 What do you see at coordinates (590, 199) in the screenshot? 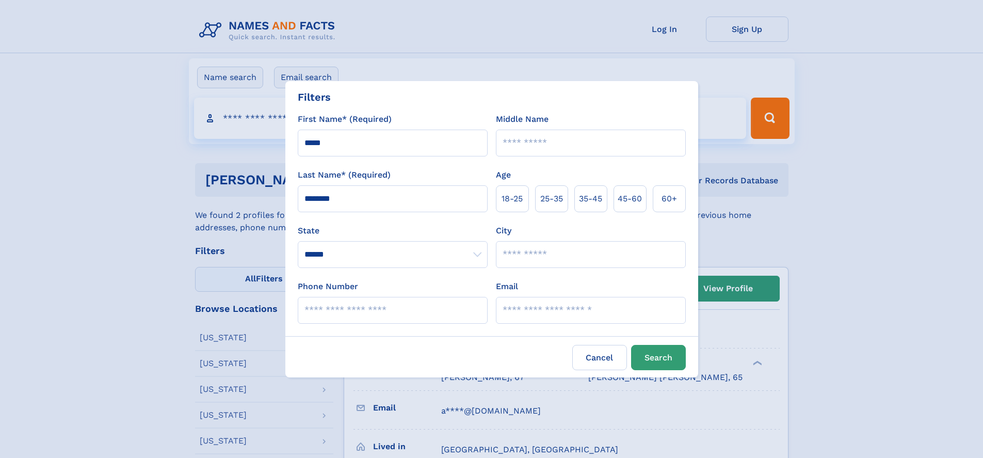
I see `span: 35‑45` at bounding box center [590, 199].